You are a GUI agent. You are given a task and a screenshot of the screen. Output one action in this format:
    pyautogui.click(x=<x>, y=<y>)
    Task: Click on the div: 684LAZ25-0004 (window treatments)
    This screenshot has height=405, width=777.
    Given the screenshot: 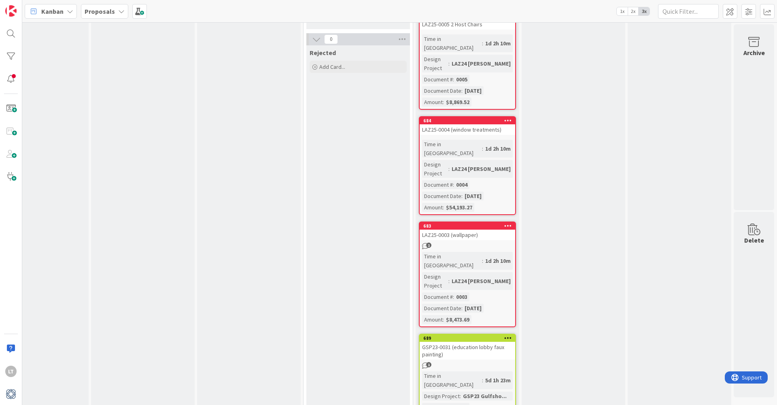 What is the action you would take?
    pyautogui.click(x=467, y=126)
    